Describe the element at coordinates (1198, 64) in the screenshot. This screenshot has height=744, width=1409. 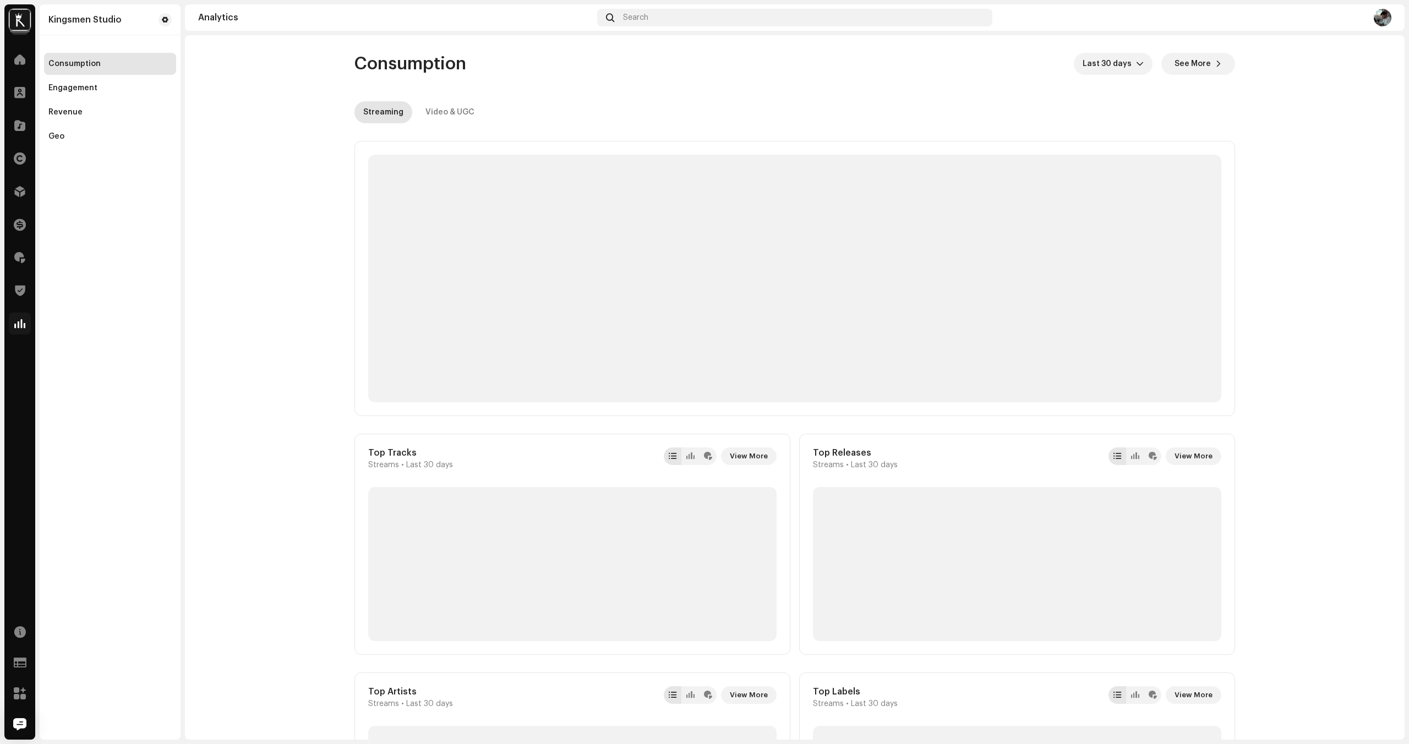
I see `button: See More` at that location.